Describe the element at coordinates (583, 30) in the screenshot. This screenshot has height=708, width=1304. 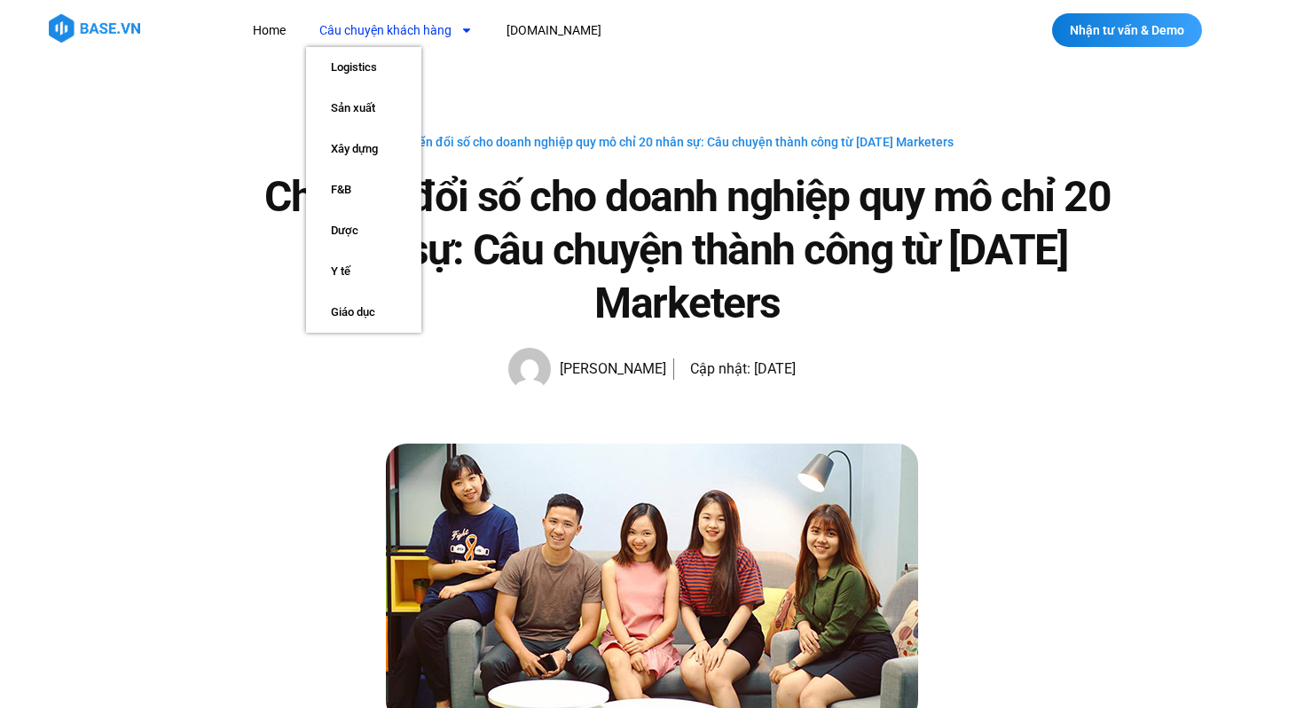
I see `nav: Menu` at that location.